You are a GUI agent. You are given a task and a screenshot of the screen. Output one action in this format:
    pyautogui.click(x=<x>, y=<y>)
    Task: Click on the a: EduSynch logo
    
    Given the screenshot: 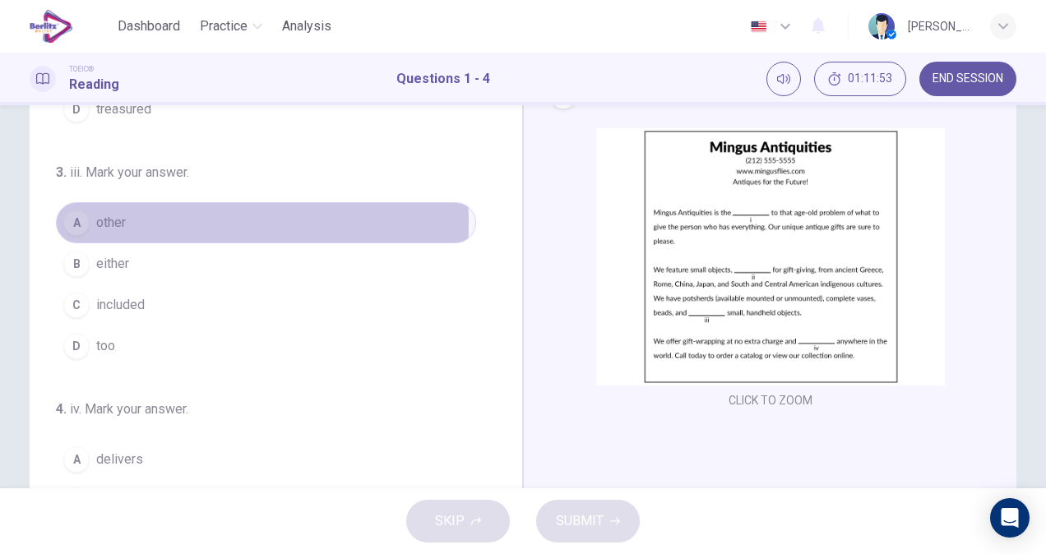 What is the action you would take?
    pyautogui.click(x=70, y=26)
    